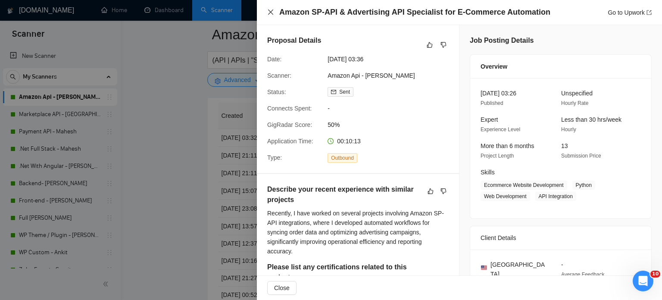  What do you see at coordinates (290, 108) in the screenshot?
I see `span: Connects Spent:` at bounding box center [290, 108].